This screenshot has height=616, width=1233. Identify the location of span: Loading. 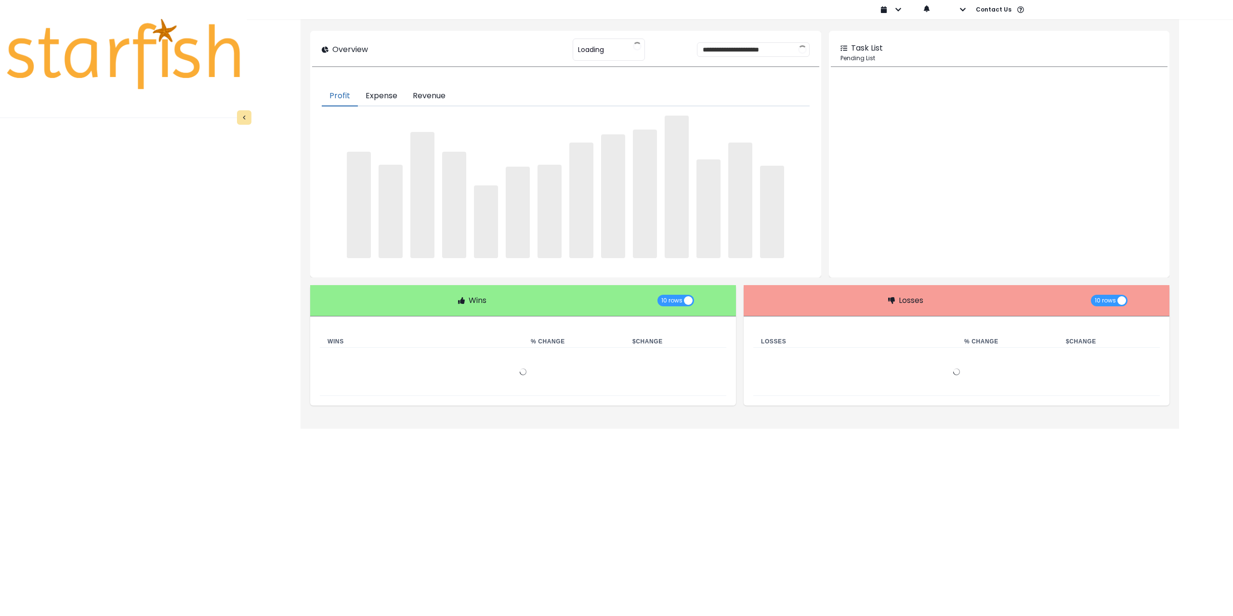
(591, 50).